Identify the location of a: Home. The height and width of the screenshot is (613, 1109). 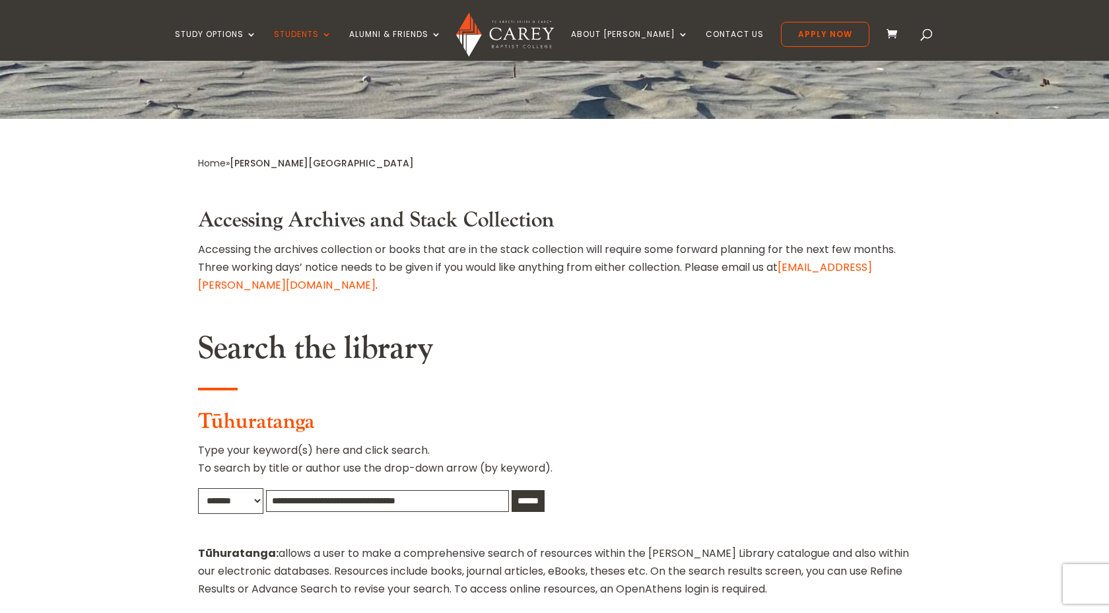
(212, 163).